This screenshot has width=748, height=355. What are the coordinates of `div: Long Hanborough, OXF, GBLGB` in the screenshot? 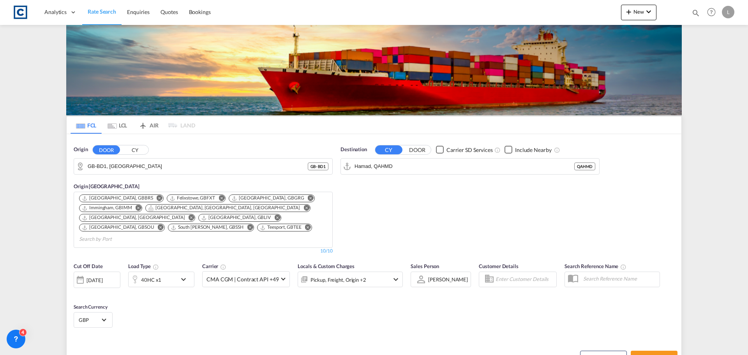 It's located at (224, 208).